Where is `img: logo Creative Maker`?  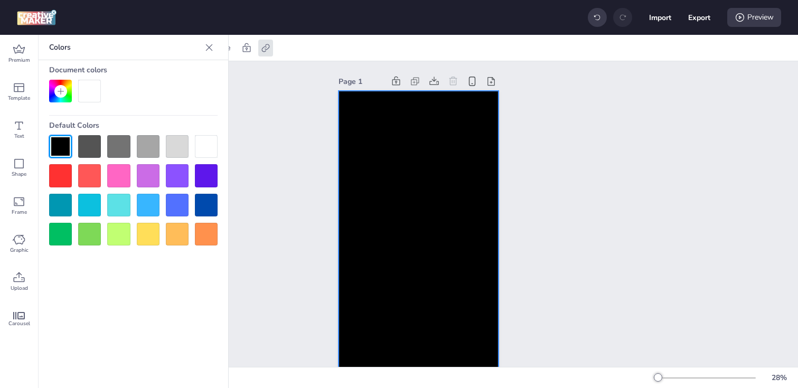 img: logo Creative Maker is located at coordinates (36, 17).